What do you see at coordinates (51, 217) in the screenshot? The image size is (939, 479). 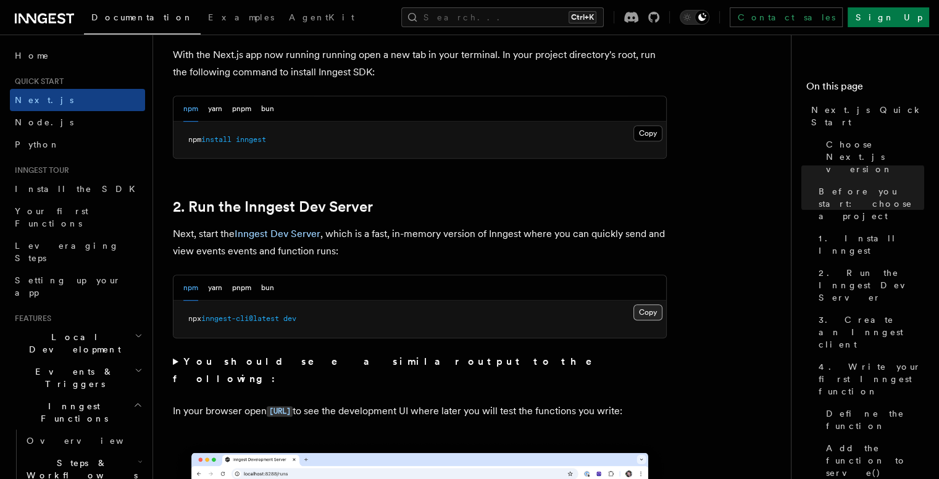 I see `span: Your first Functions` at bounding box center [51, 217].